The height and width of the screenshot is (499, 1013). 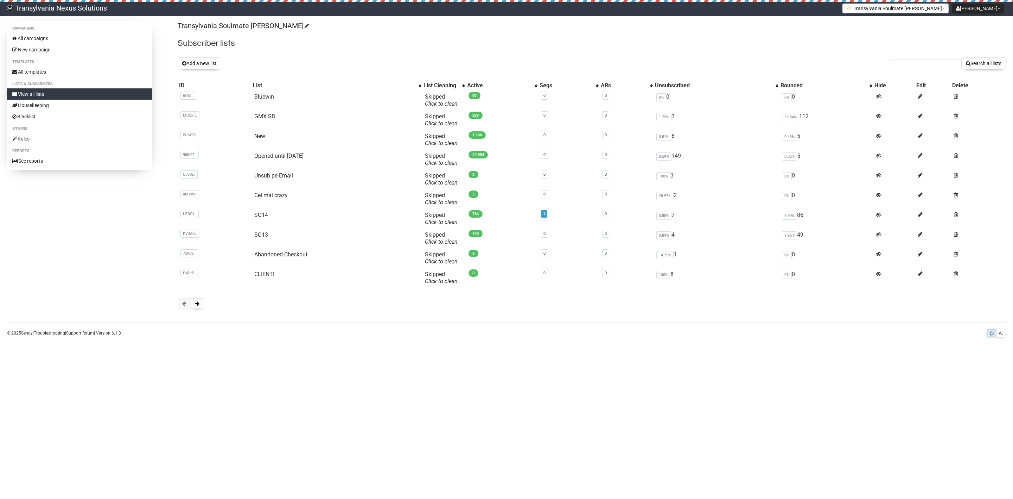 What do you see at coordinates (566, 86) in the screenshot?
I see `div: Segs` at bounding box center [566, 86].